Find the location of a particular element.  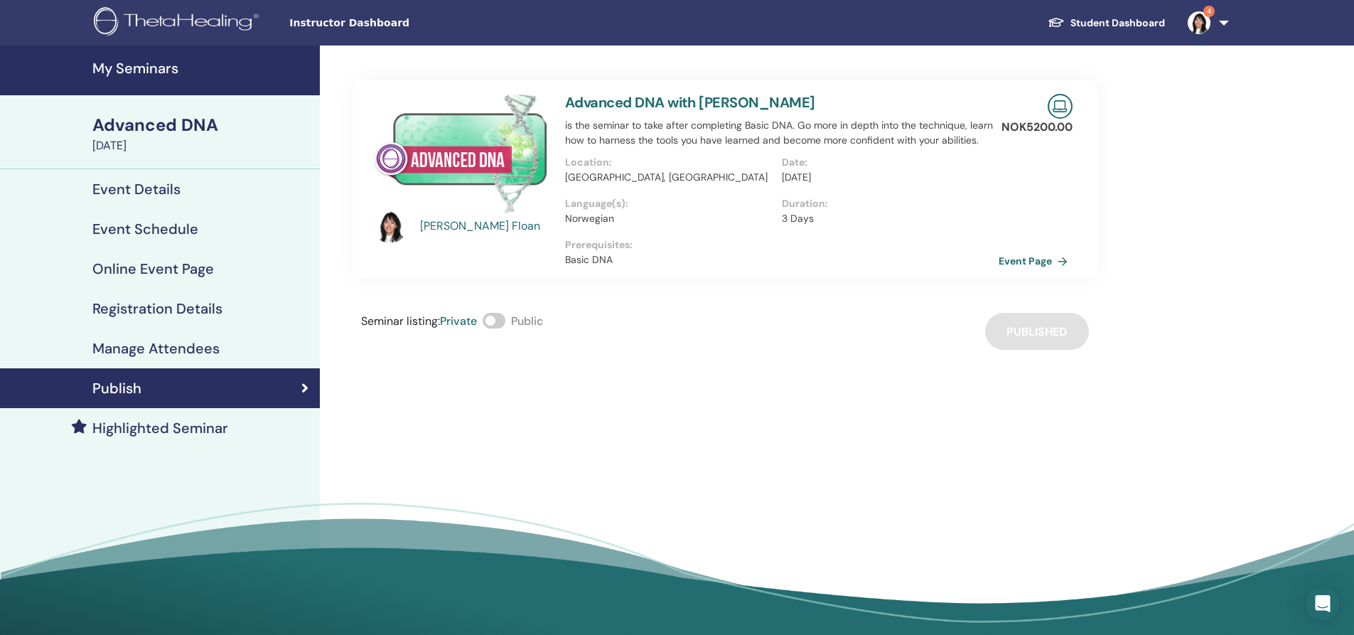

h4: Registration Details is located at coordinates (157, 308).